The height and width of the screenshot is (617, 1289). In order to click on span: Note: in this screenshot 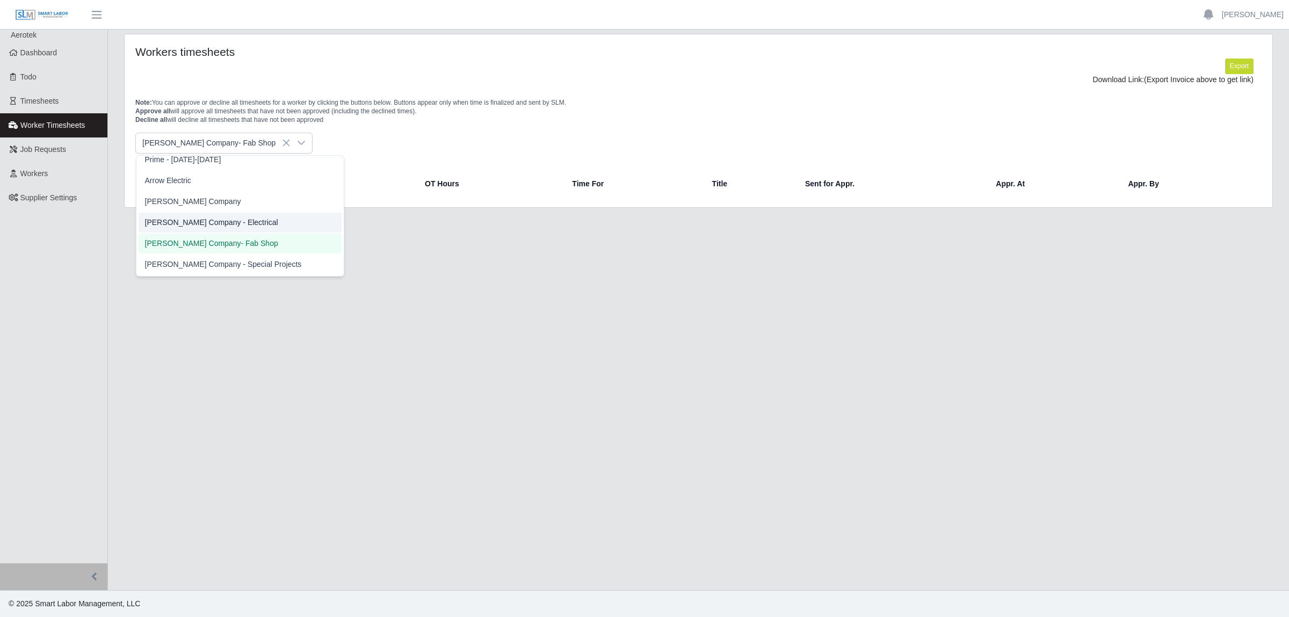, I will do `click(143, 103)`.